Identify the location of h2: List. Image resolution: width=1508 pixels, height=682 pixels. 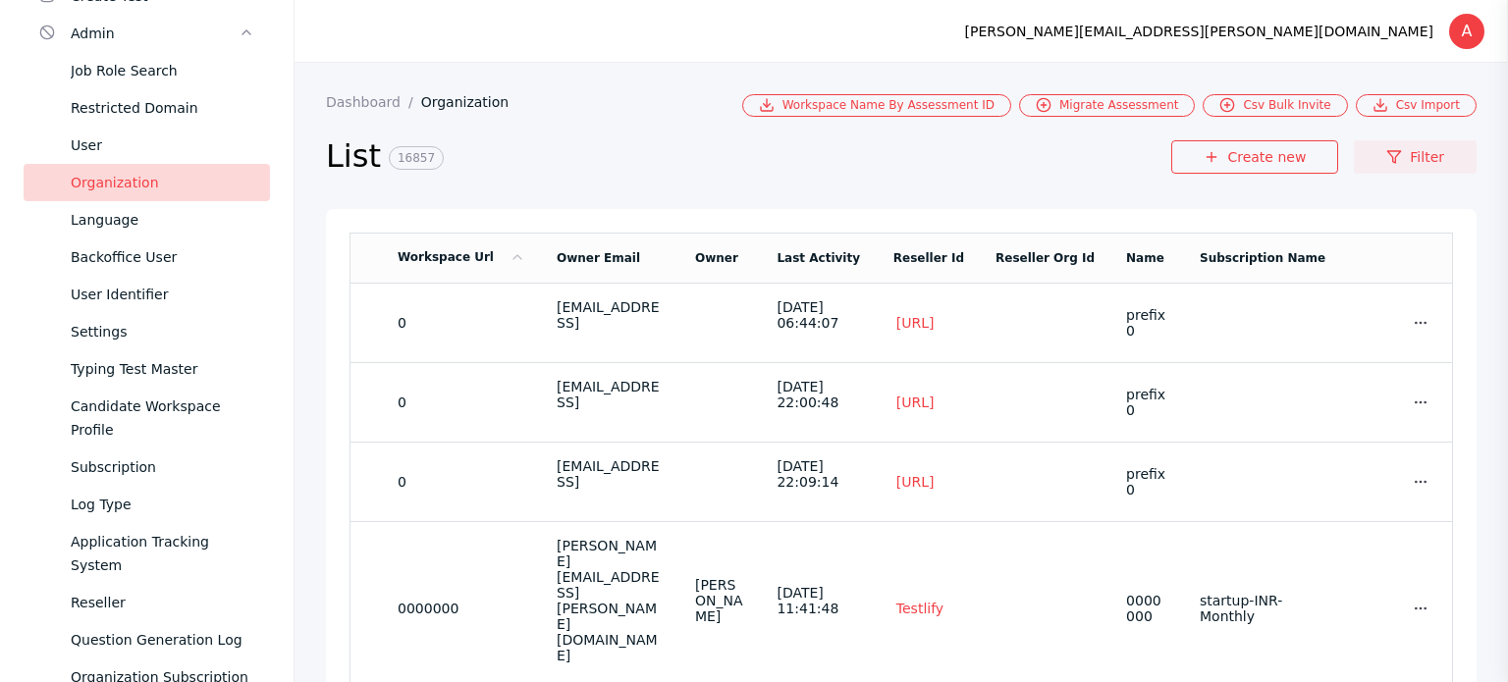
(748, 157).